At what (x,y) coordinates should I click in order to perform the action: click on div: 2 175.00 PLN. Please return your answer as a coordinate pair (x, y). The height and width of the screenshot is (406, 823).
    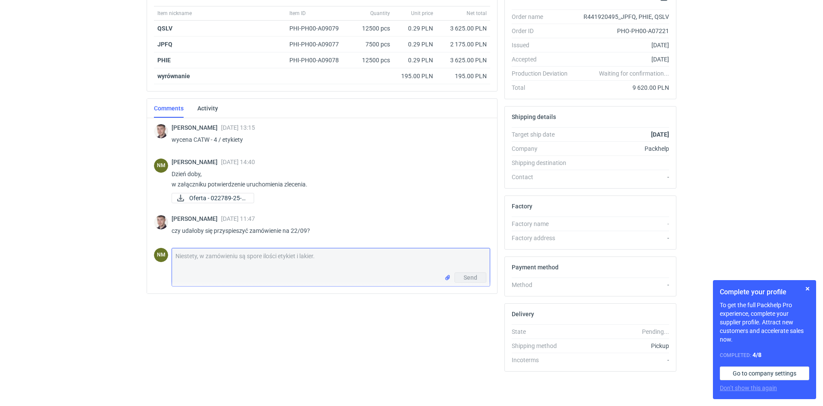
    Looking at the image, I should click on (463, 44).